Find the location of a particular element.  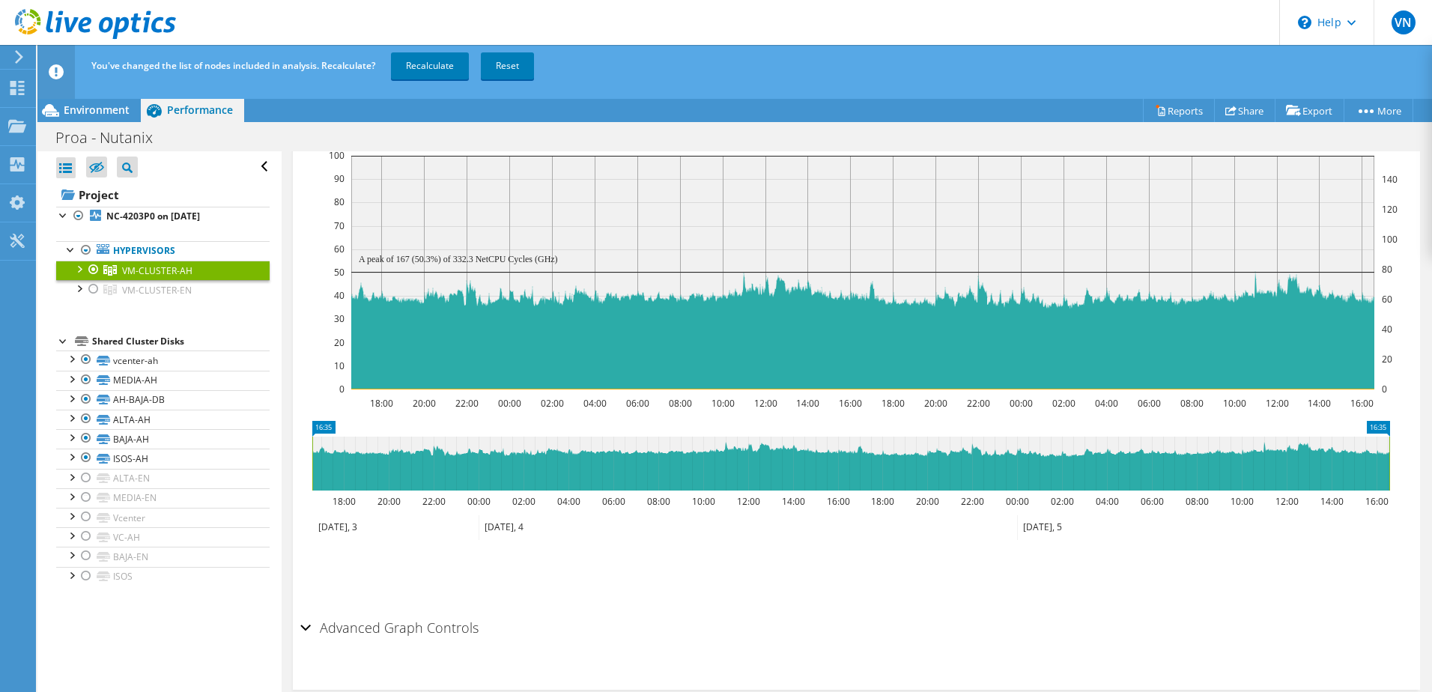

svg: \n is located at coordinates (1305, 22).